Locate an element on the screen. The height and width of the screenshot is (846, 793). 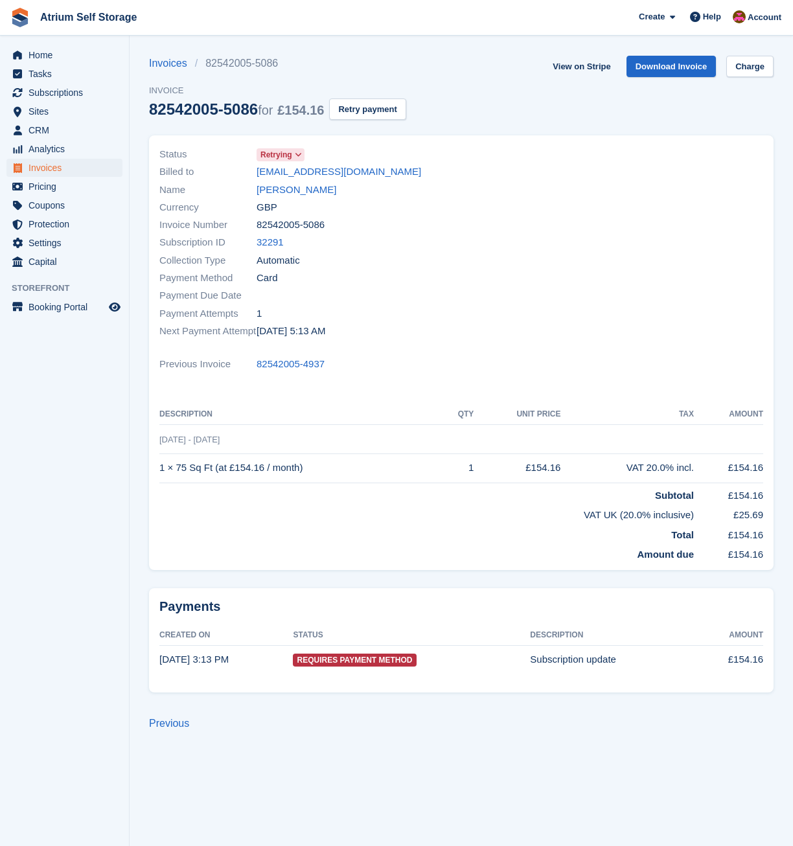
td: 1 × 75 Sq Ft (at £154.16 / month) is located at coordinates (301, 468).